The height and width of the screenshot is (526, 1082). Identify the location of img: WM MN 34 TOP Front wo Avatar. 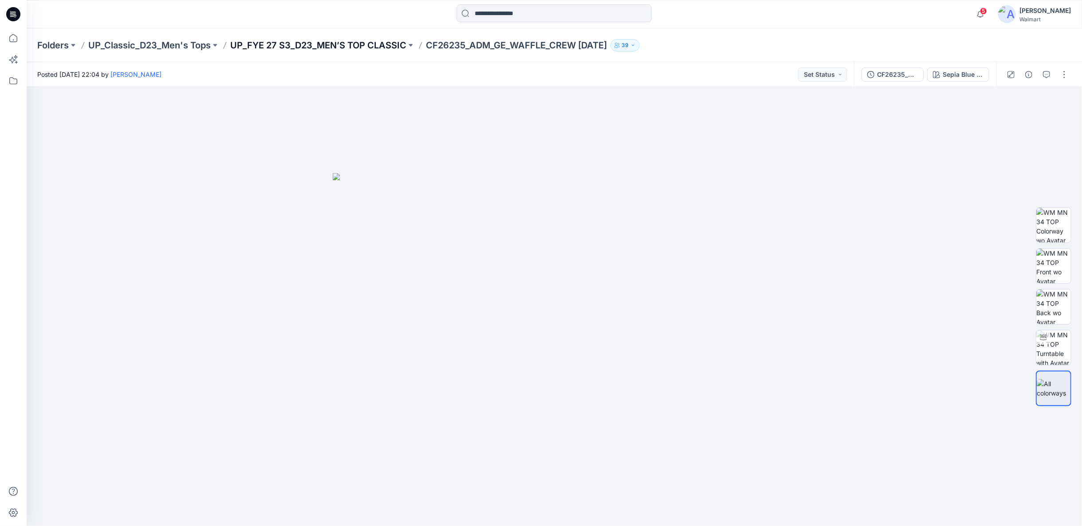
(1054, 266).